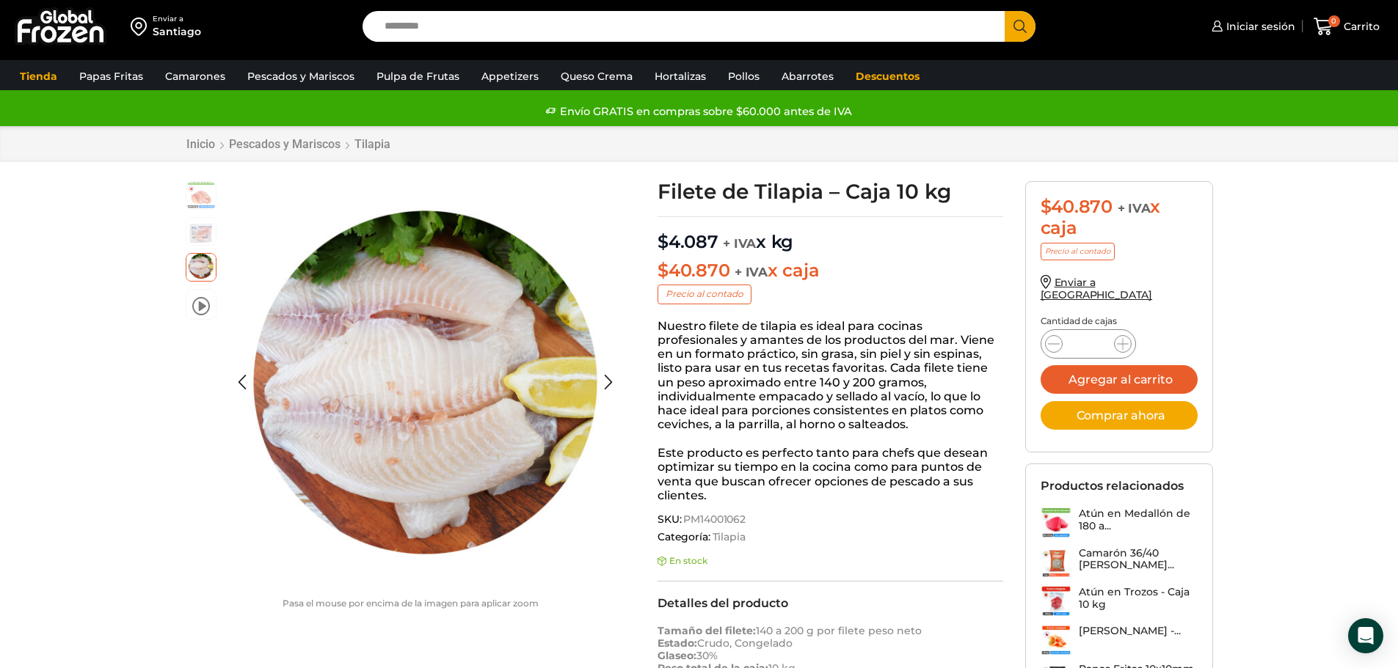 The width and height of the screenshot is (1398, 668). I want to click on span: plato-tilapia, so click(201, 266).